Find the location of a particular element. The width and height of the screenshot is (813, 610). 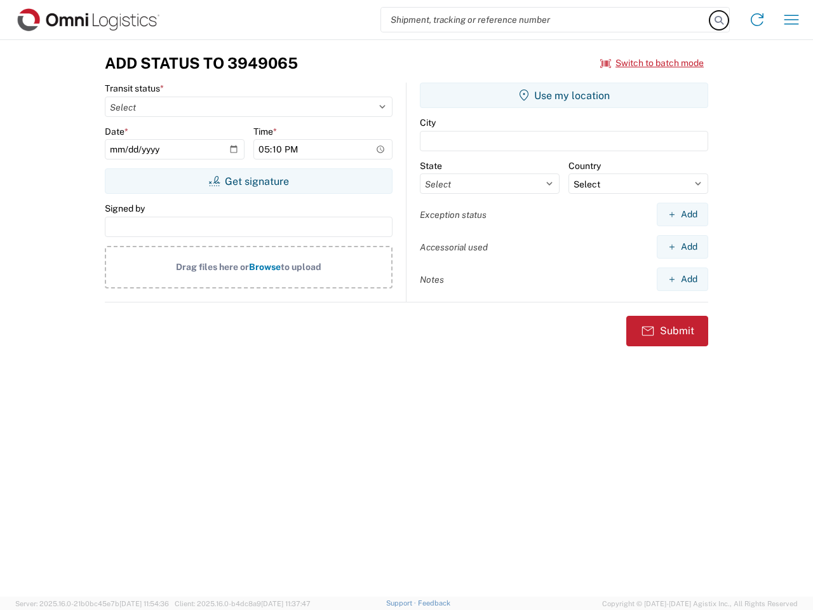

a: Support is located at coordinates (402, 603).